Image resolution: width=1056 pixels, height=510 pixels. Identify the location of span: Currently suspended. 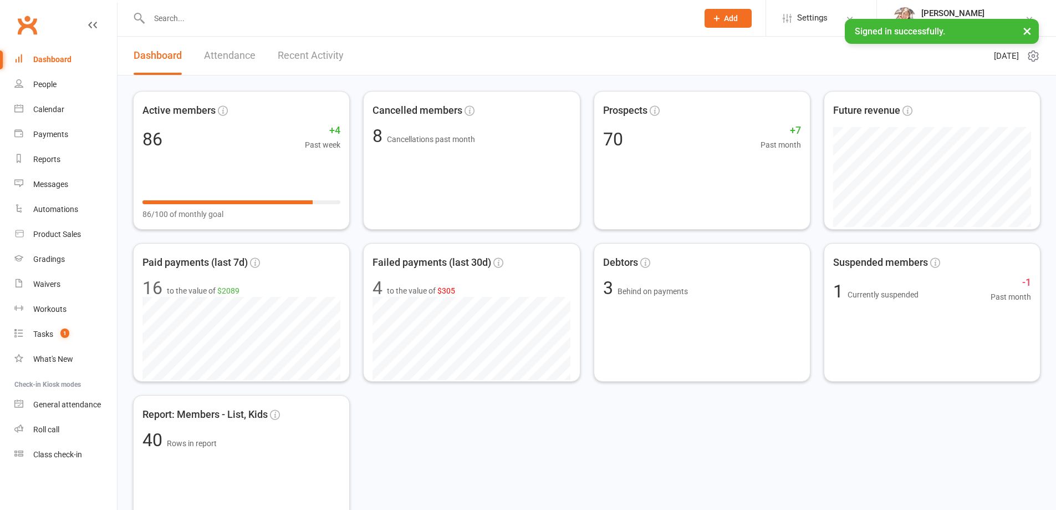
(883, 294).